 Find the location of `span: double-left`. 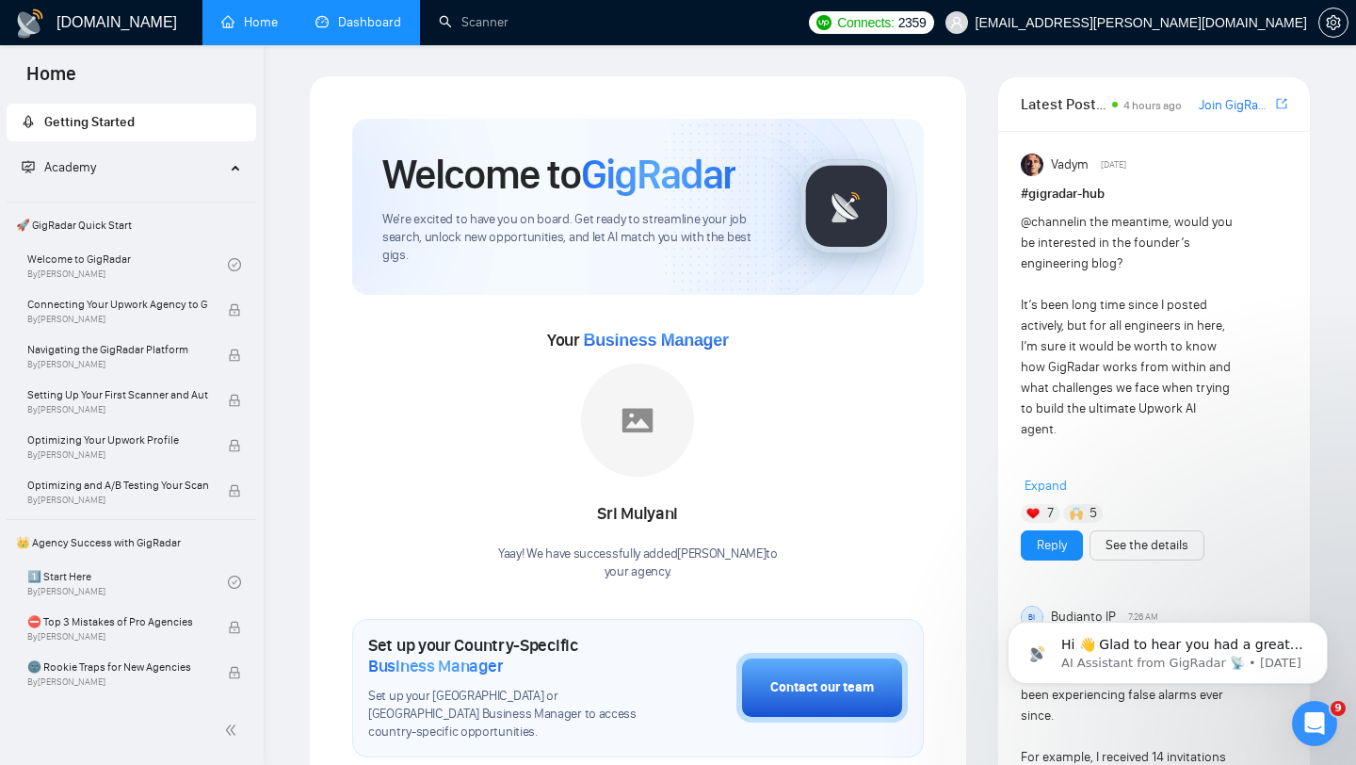

span: double-left is located at coordinates (234, 730).